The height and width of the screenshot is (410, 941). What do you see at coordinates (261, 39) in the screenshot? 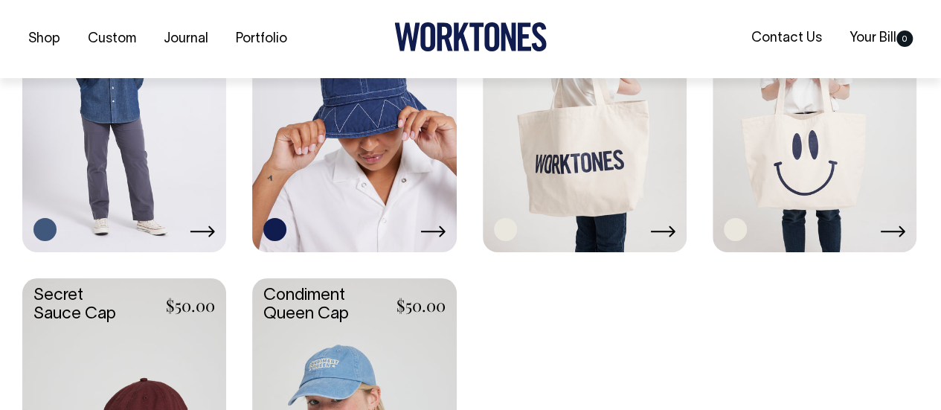
I see `a: Portfolio` at bounding box center [261, 39].